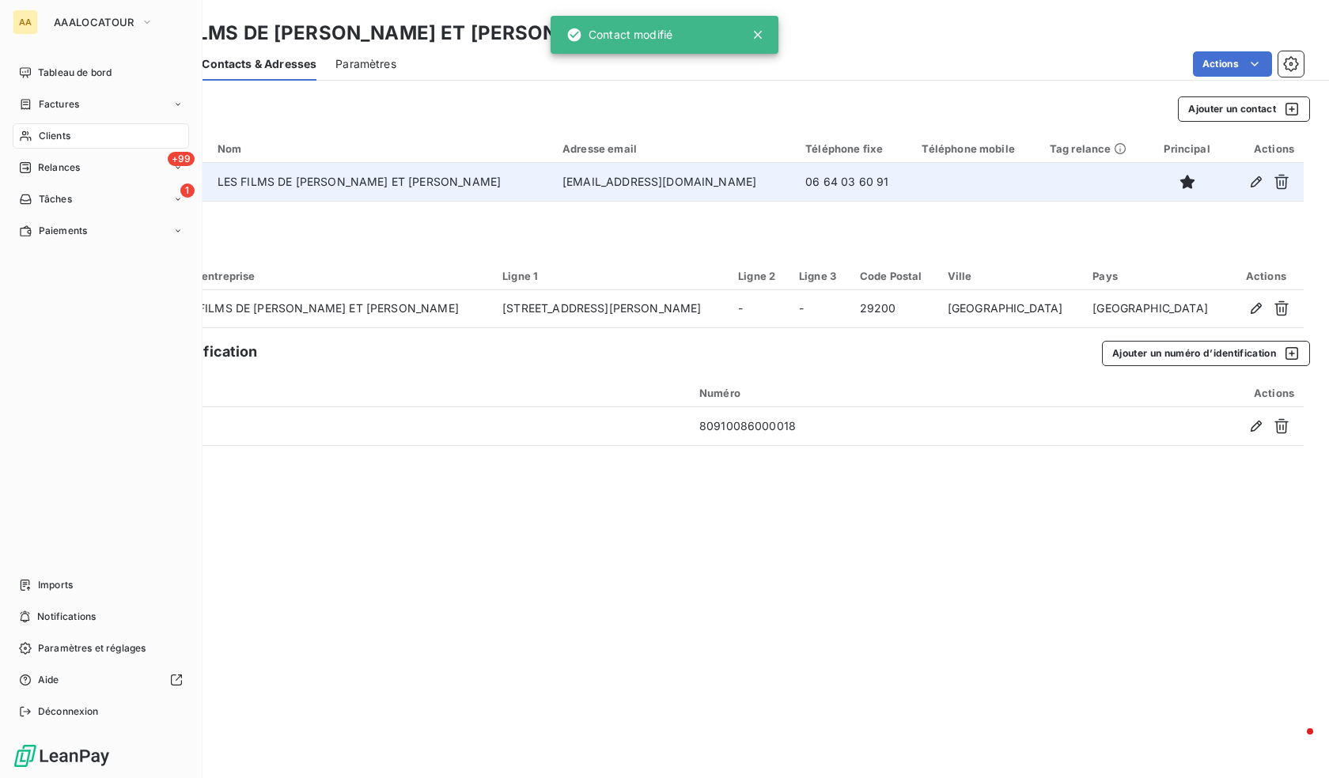  I want to click on div: Code Postal, so click(894, 276).